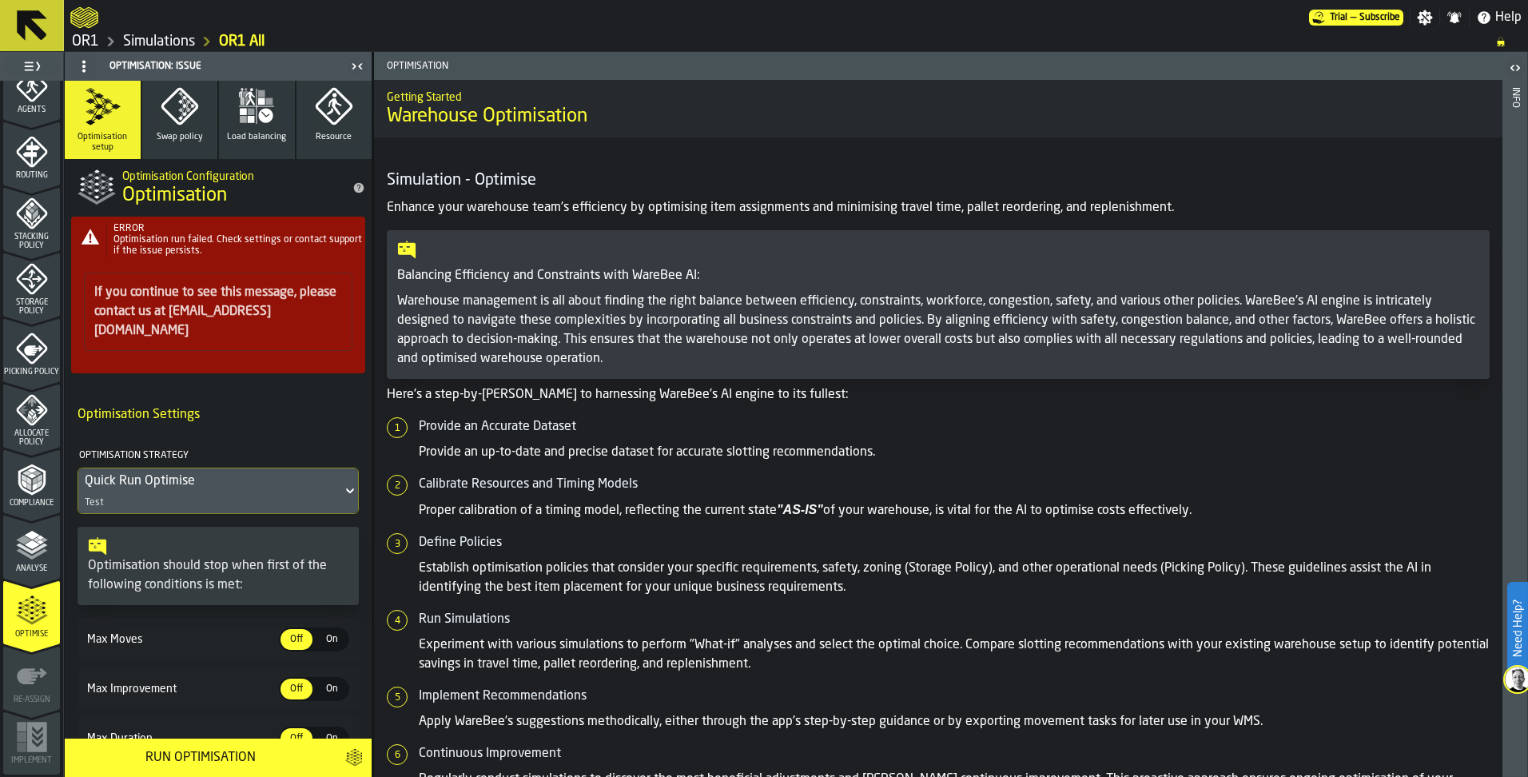  Describe the element at coordinates (31, 372) in the screenshot. I see `span: Picking Policy` at that location.